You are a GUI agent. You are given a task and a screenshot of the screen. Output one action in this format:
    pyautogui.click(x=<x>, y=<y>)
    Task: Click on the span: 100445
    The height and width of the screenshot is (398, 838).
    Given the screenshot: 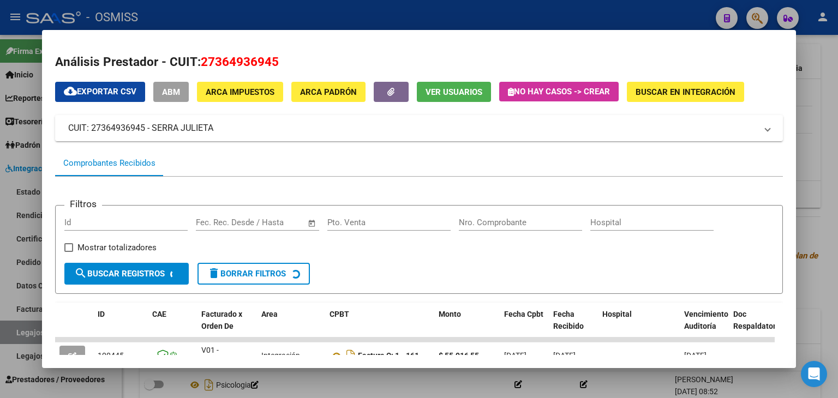 What is the action you would take?
    pyautogui.click(x=111, y=356)
    